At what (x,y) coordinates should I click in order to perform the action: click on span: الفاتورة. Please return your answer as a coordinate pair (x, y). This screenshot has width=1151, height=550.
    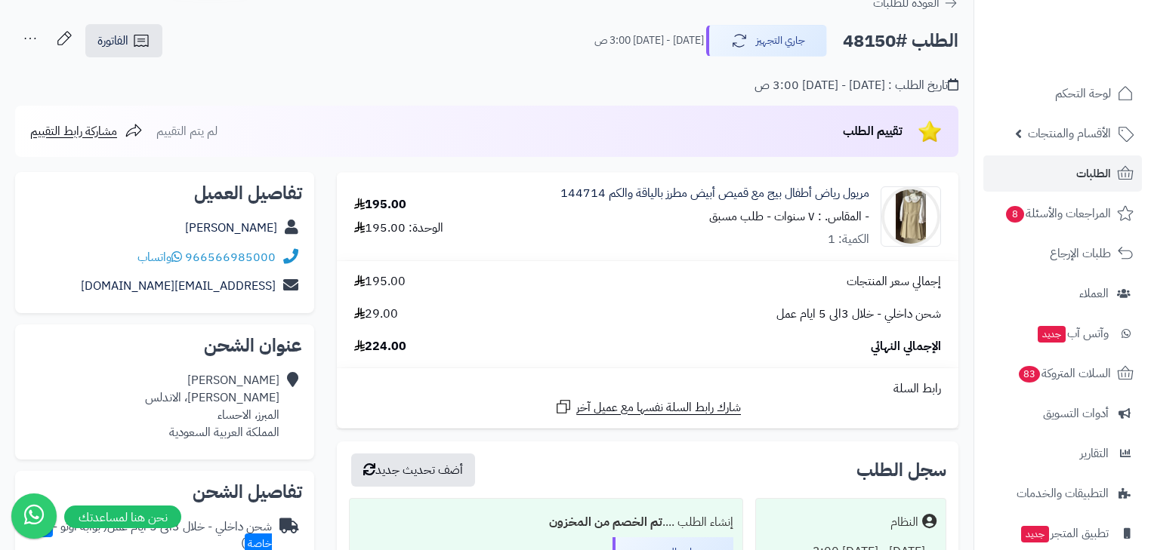
    Looking at the image, I should click on (113, 41).